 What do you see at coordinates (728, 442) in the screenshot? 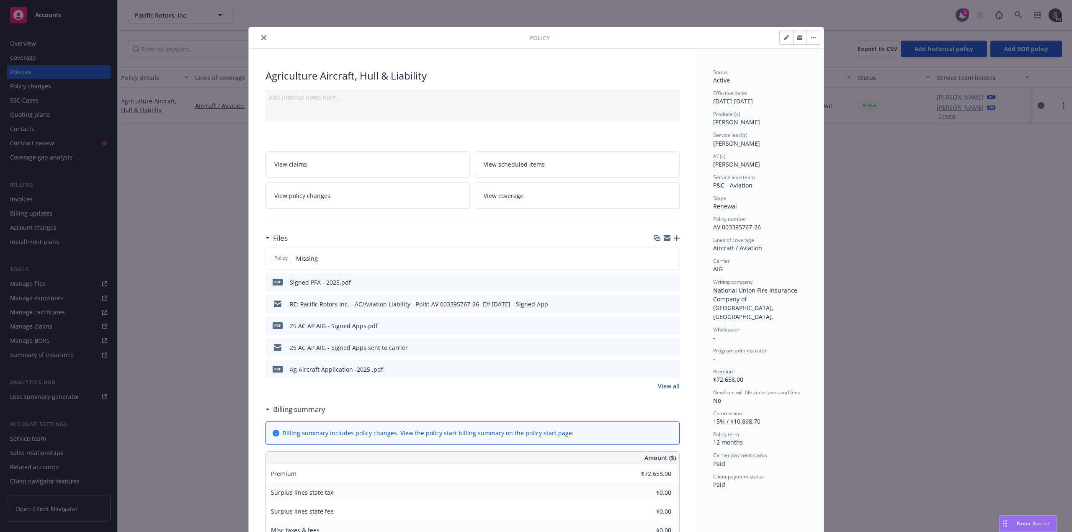
I see `span: 12 months` at bounding box center [728, 442].